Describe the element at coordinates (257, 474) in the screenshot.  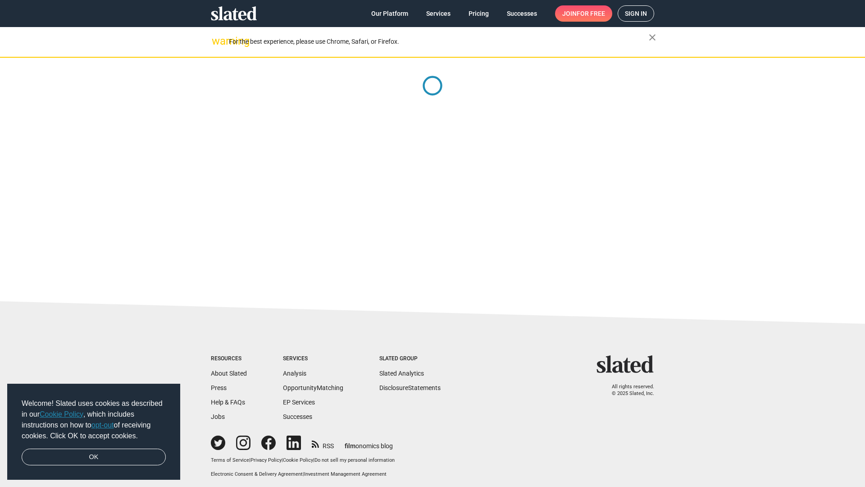
I see `a: Electronic Consent & Delivery Agreement` at that location.